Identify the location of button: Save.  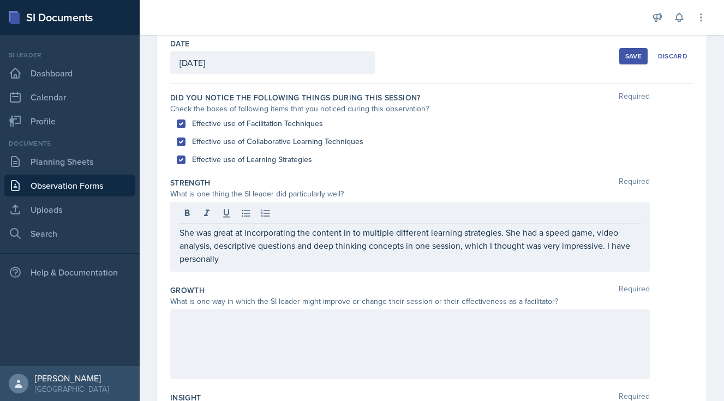
(633, 56).